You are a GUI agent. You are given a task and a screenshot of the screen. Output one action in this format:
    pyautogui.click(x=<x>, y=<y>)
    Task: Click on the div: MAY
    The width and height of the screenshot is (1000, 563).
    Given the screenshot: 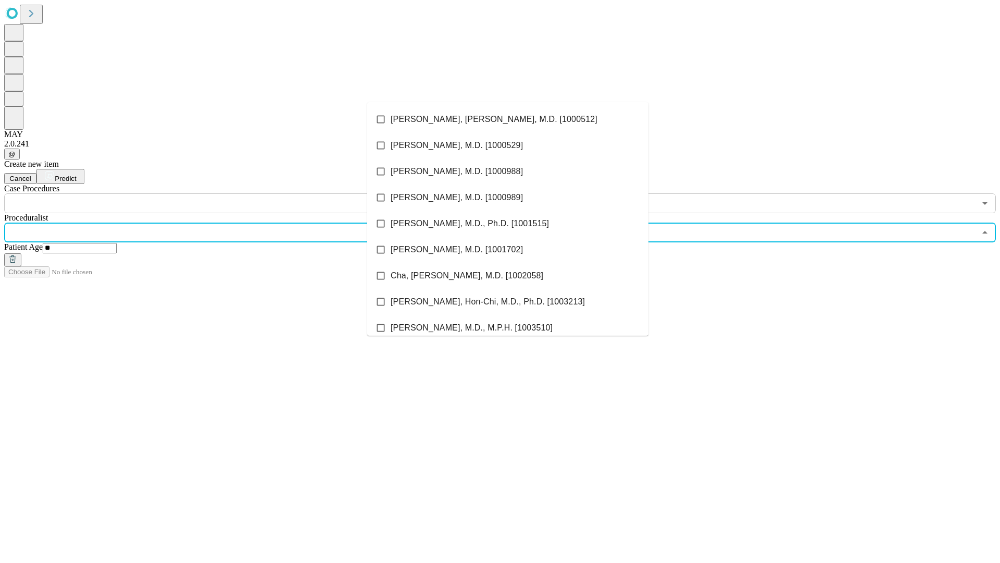 What is the action you would take?
    pyautogui.click(x=500, y=134)
    